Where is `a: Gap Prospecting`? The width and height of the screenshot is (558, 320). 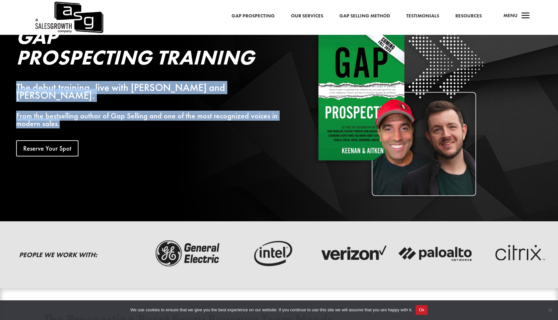
a: Gap Prospecting is located at coordinates (253, 16).